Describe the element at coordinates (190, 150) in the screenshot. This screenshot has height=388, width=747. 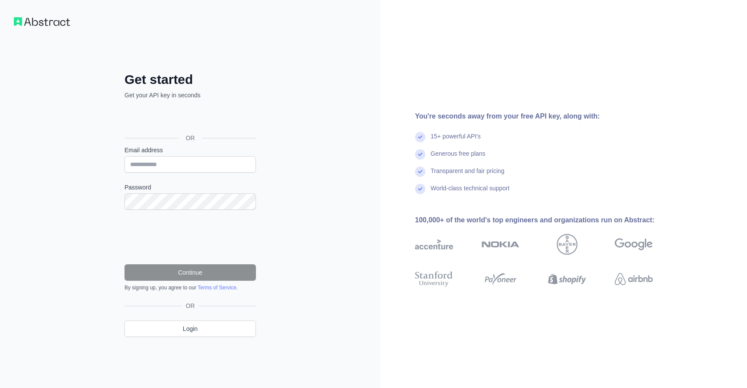
I see `label: Email address` at that location.